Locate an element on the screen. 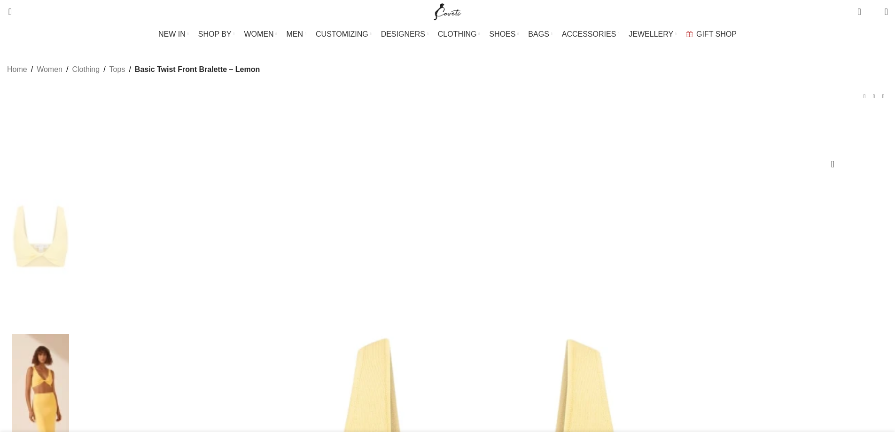 This screenshot has width=895, height=432. img: Shona Joy Basic Twist Front Bralette Lemon23353 nobg is located at coordinates (40, 251).